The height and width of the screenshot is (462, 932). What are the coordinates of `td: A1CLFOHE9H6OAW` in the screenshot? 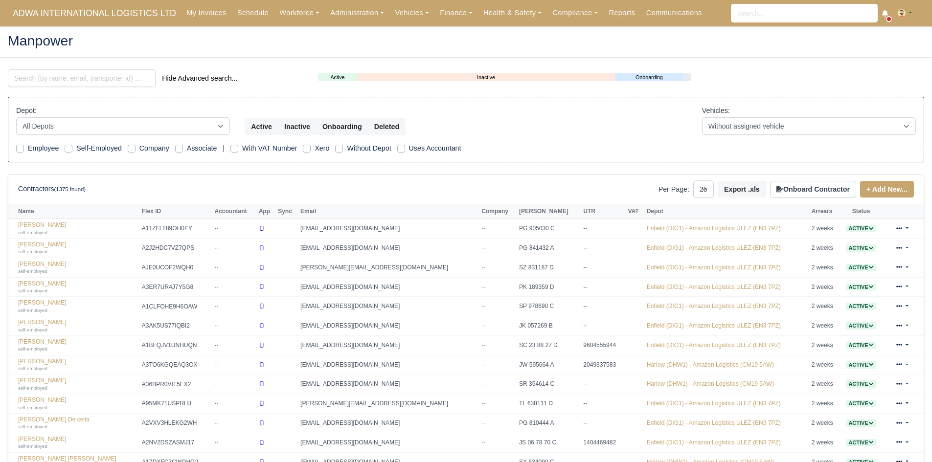 It's located at (176, 307).